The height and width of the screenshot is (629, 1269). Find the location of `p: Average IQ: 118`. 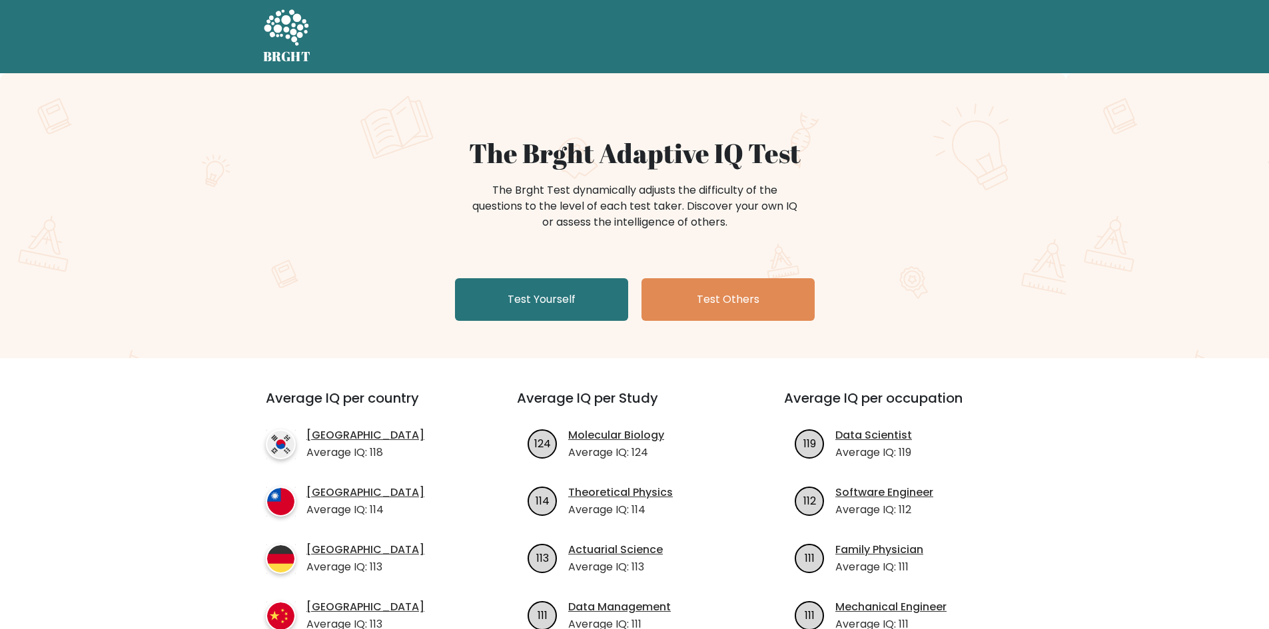

p: Average IQ: 118 is located at coordinates (365, 453).